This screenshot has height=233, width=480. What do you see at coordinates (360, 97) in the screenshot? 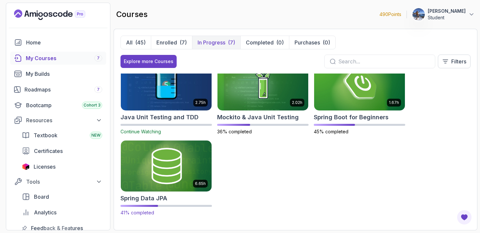
I see `a: Spring Boot for Beginners card1.67hSpring Boot for Beginners45% completed` at bounding box center [360, 97].